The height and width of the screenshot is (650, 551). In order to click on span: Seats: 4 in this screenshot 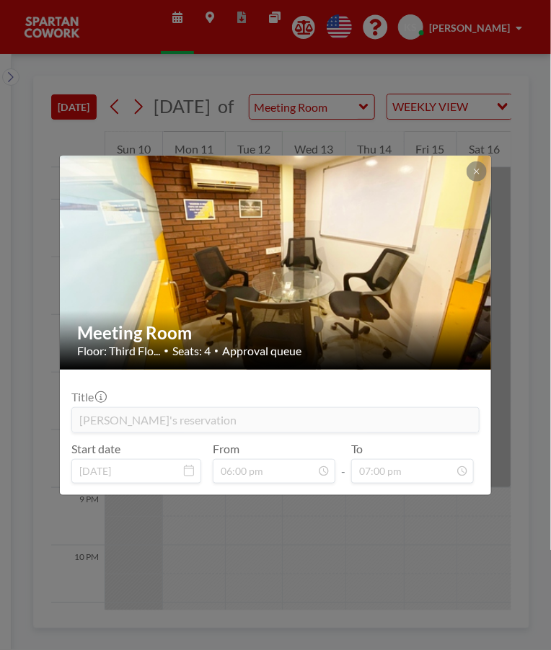, I will do `click(191, 351)`.